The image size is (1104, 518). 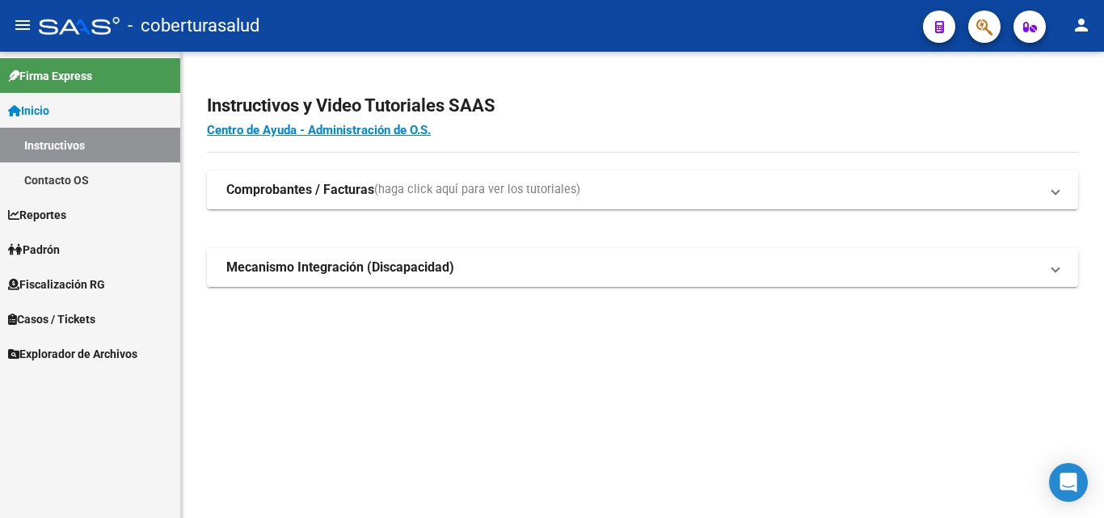 I want to click on mat-expansion-panel-header: Comprobantes / Facturas(haga click aquí para ver los tutoriales), so click(x=642, y=190).